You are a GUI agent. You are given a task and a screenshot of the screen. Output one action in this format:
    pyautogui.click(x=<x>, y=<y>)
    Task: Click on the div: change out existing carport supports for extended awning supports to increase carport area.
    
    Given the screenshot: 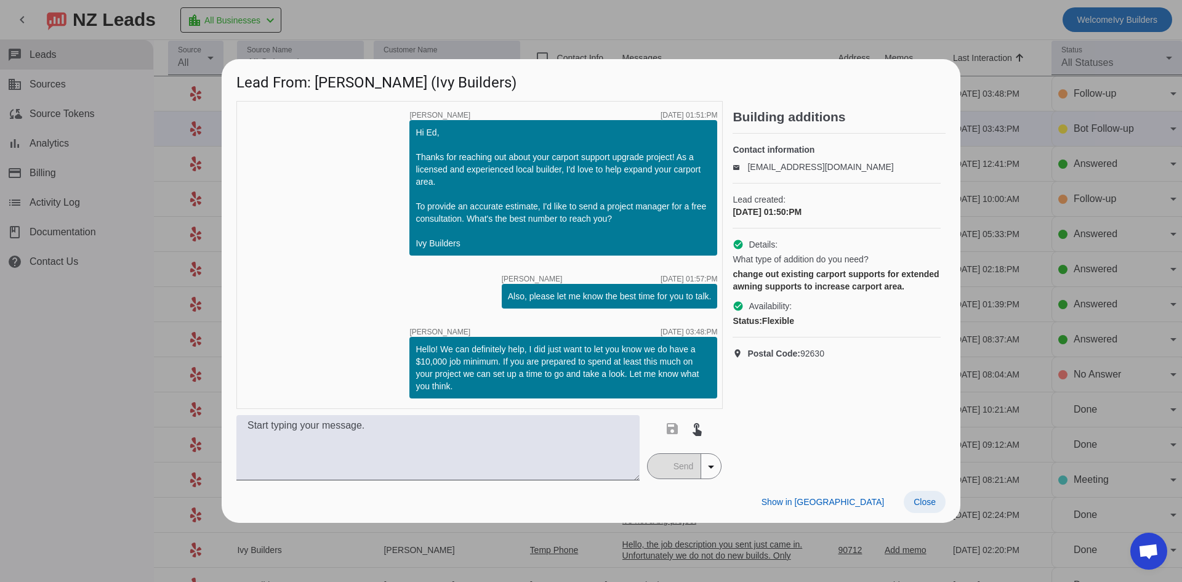 What is the action you would take?
    pyautogui.click(x=837, y=280)
    